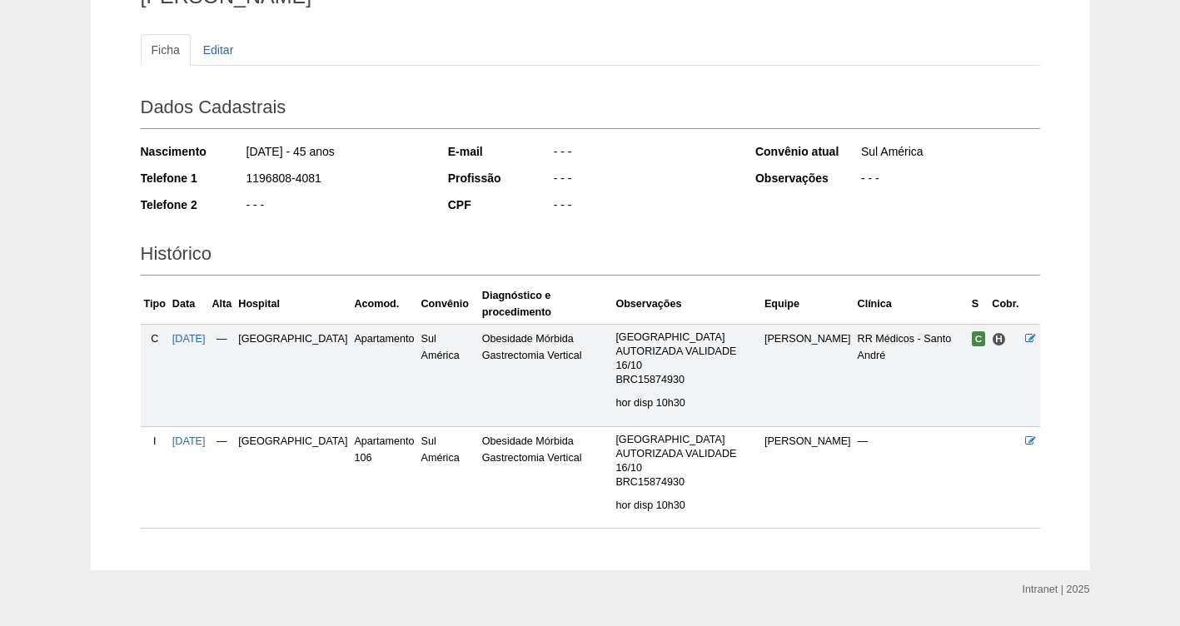 The image size is (1180, 626). Describe the element at coordinates (218, 50) in the screenshot. I see `a: Editar` at that location.